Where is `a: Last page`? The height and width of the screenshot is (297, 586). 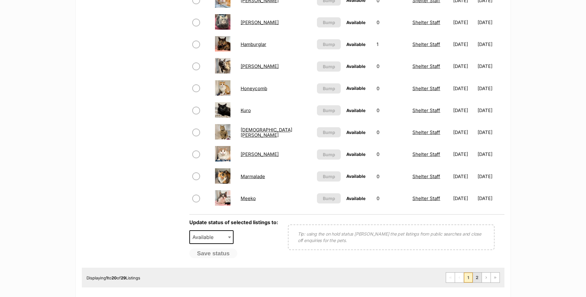
a: Last page is located at coordinates (495, 278).